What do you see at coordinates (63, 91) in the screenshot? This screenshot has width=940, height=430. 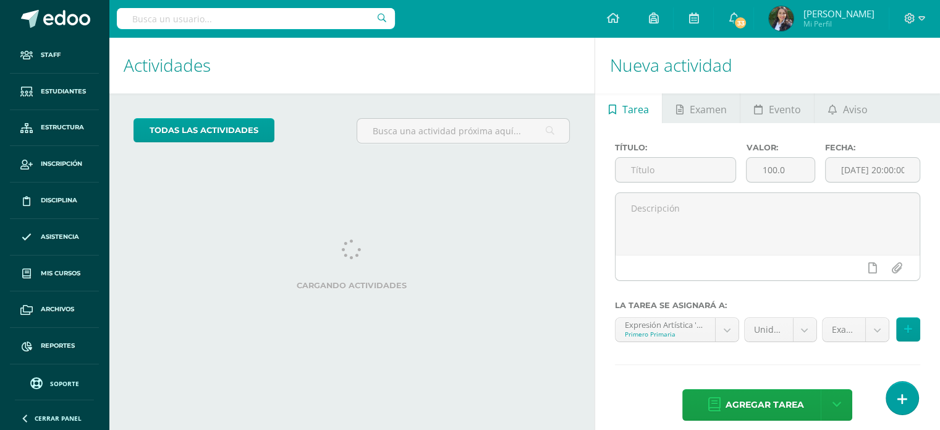 I see `span: Estudiantes` at bounding box center [63, 91].